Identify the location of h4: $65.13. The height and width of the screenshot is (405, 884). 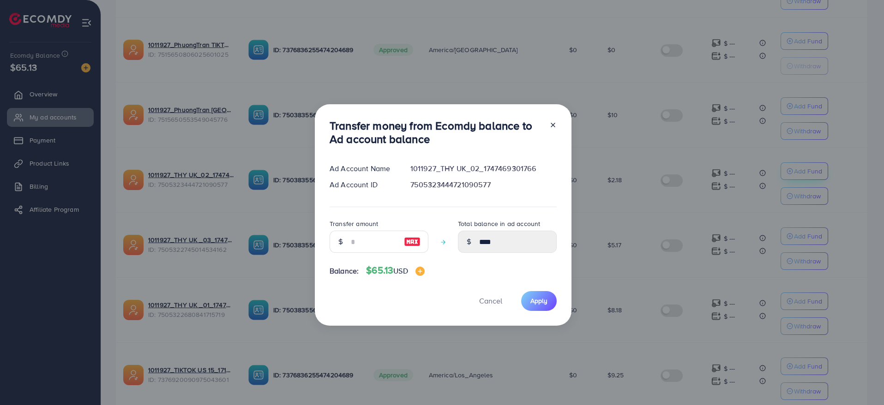
(395, 271).